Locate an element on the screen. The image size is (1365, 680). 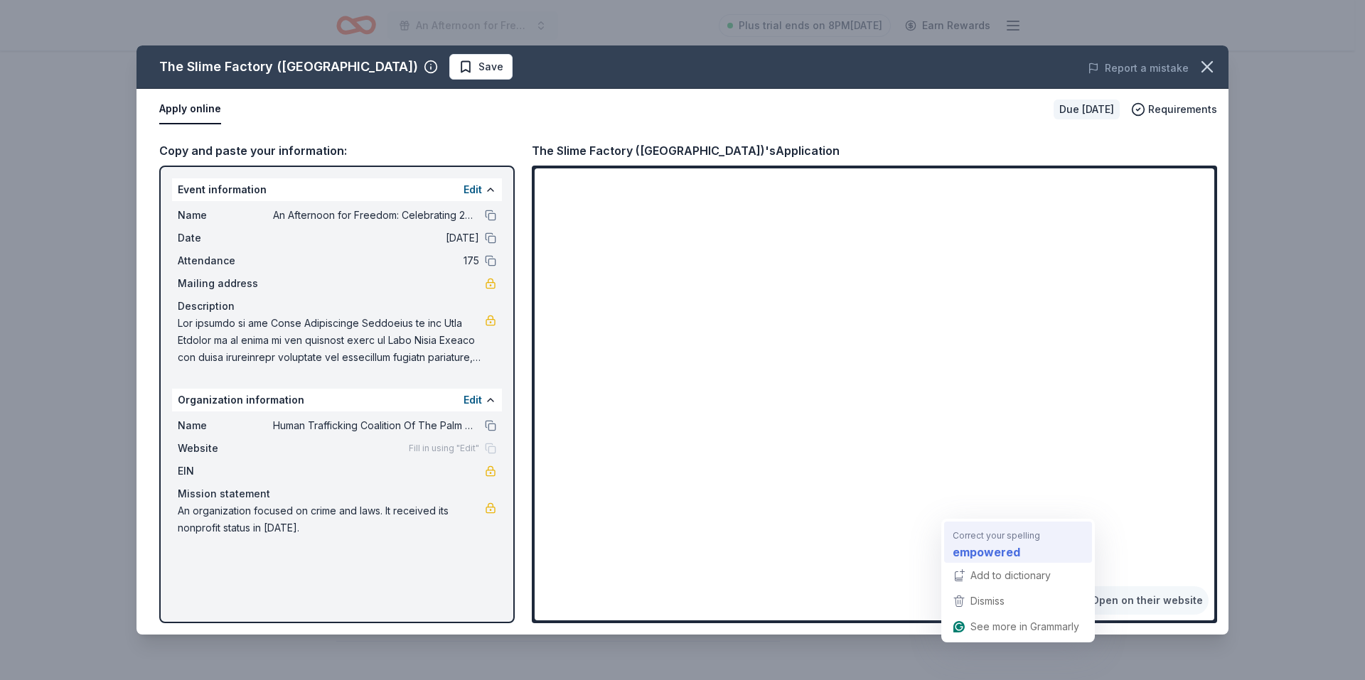
span: Attendance is located at coordinates (225, 261).